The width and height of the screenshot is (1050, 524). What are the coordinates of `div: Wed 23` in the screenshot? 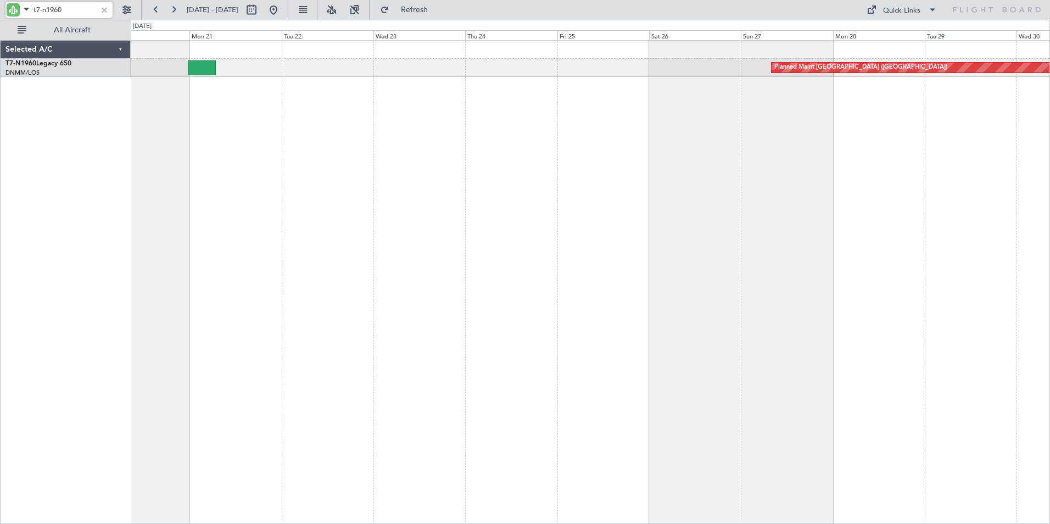 It's located at (419, 35).